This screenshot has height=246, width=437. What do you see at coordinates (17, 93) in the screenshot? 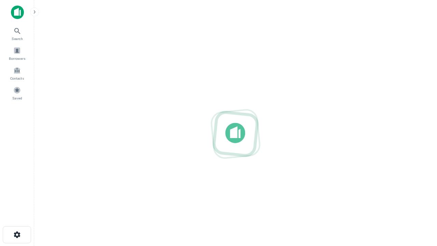
I see `a: Saved` at bounding box center [17, 93].